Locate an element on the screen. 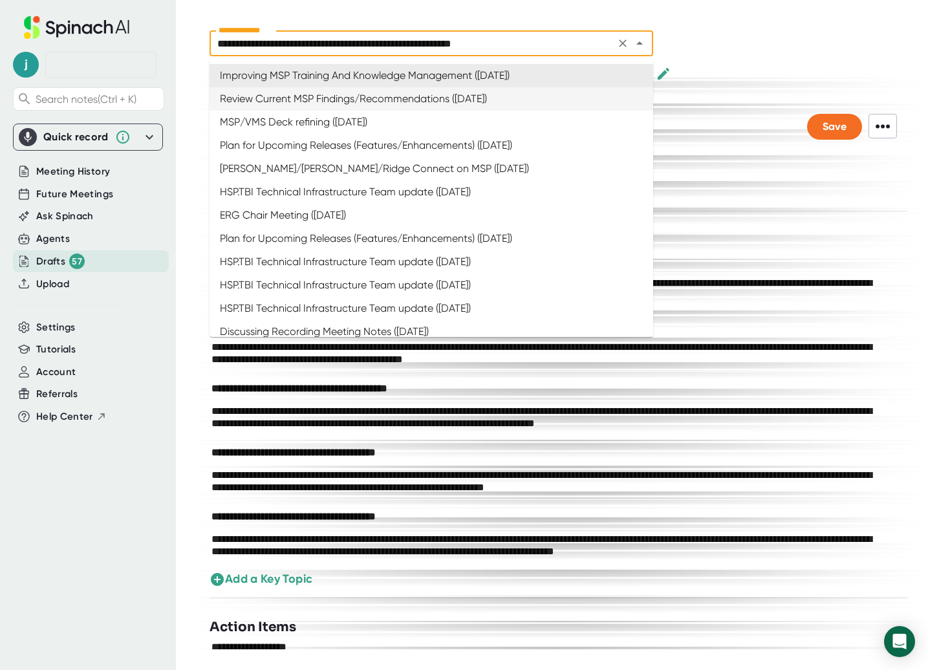  span: Account is located at coordinates (56, 372).